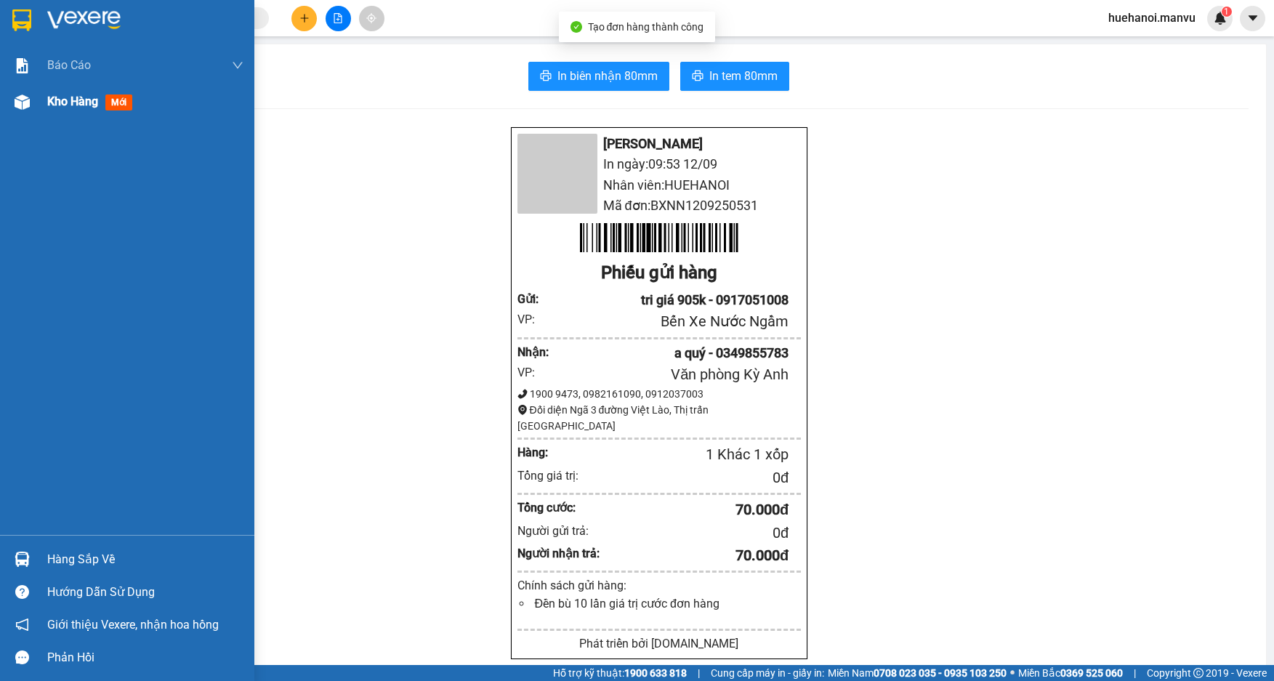 The image size is (1274, 681). Describe the element at coordinates (371, 18) in the screenshot. I see `button: aim` at that location.